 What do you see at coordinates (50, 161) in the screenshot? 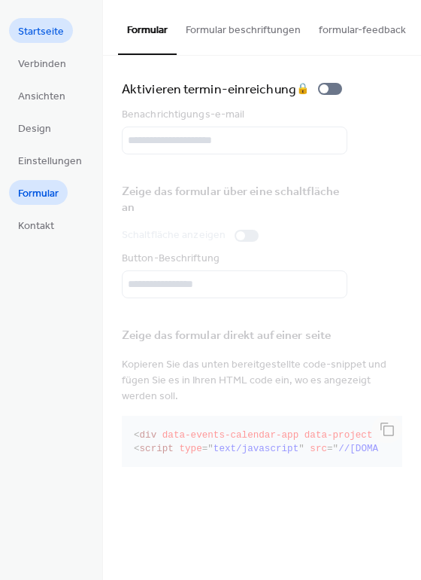
I see `span: Einstellungen` at bounding box center [50, 161].